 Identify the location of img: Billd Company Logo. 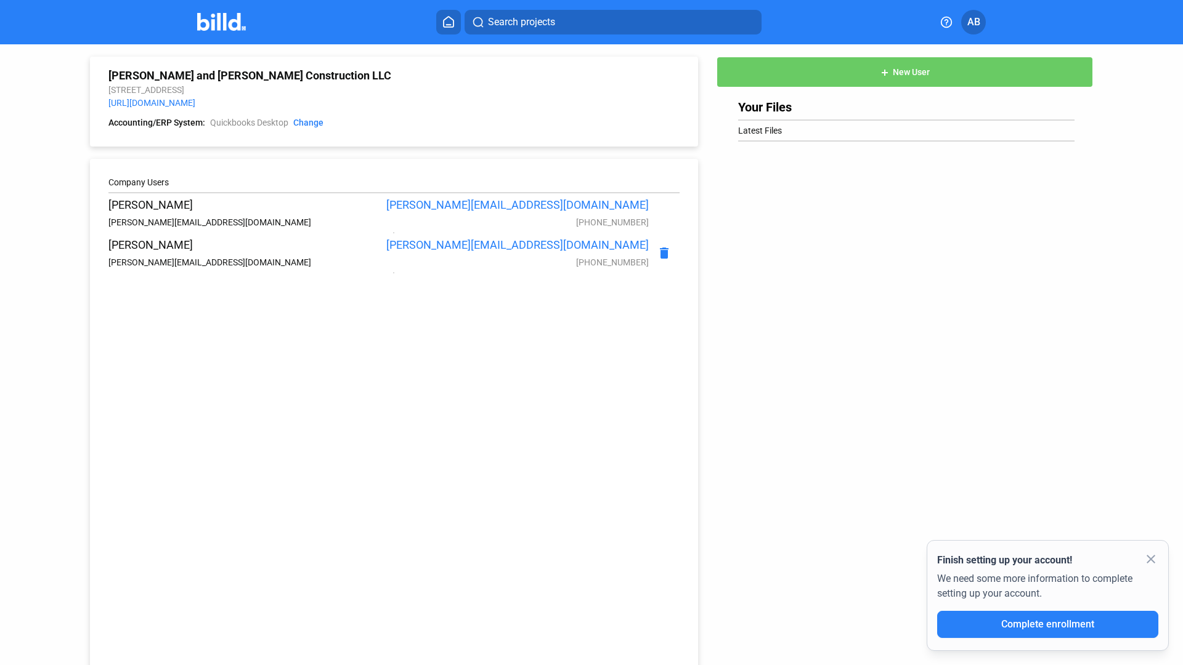
(221, 22).